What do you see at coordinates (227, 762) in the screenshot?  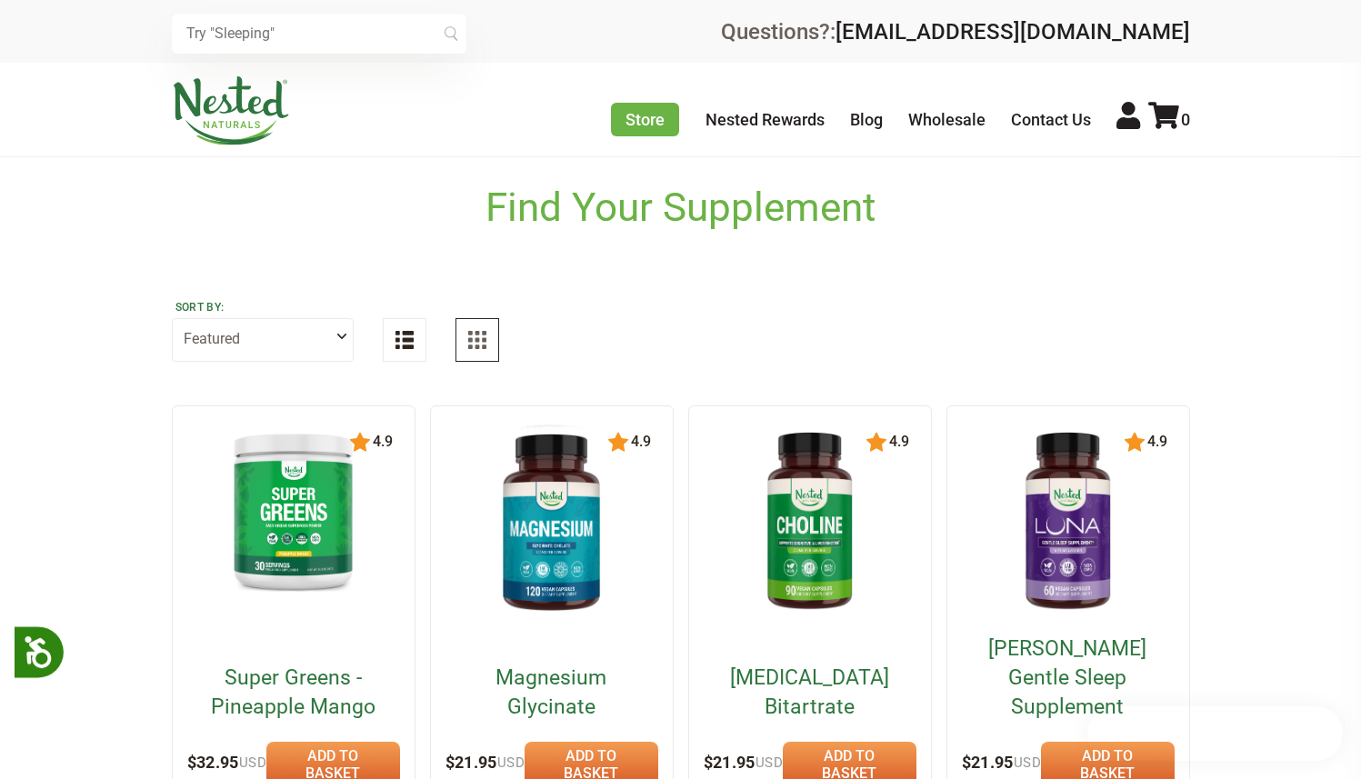 I see `span: $32.95` at bounding box center [227, 762].